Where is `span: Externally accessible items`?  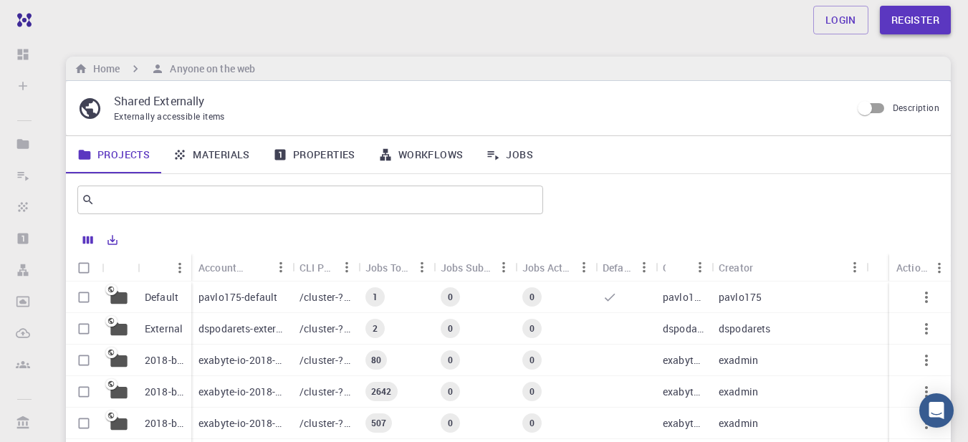
span: Externally accessible items is located at coordinates (169, 116).